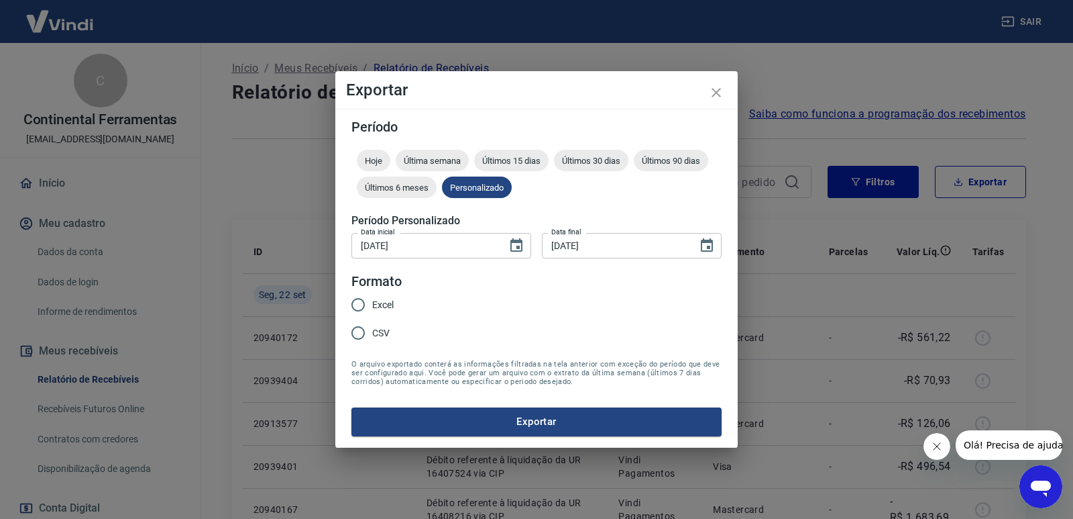 The image size is (1073, 519). Describe the element at coordinates (511, 160) in the screenshot. I see `span: Últimos 15 dias` at that location.